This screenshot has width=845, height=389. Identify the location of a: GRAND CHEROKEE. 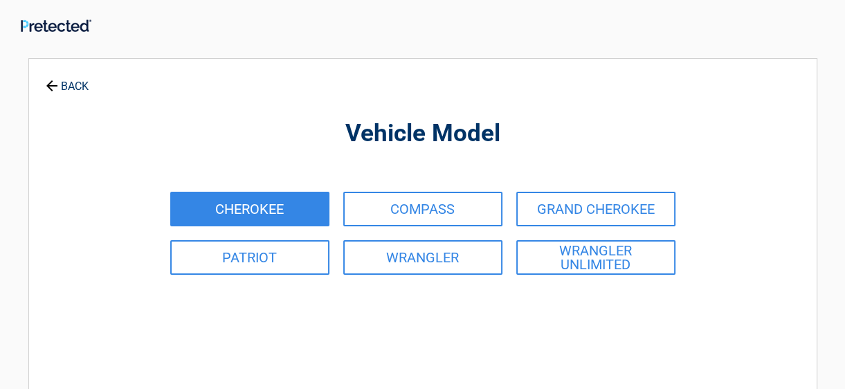
(596, 209).